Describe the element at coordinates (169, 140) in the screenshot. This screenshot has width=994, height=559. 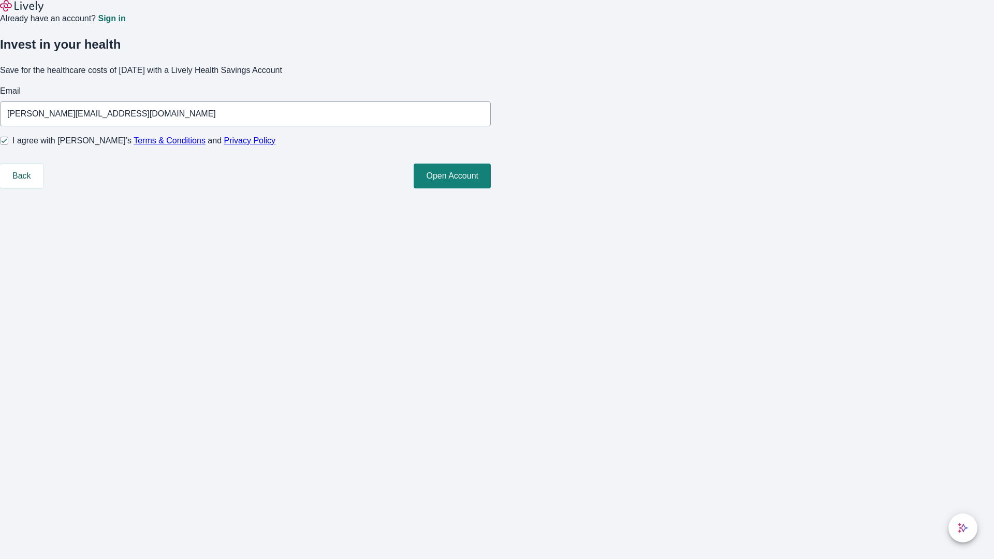
I see `a: Terms & Conditions` at that location.